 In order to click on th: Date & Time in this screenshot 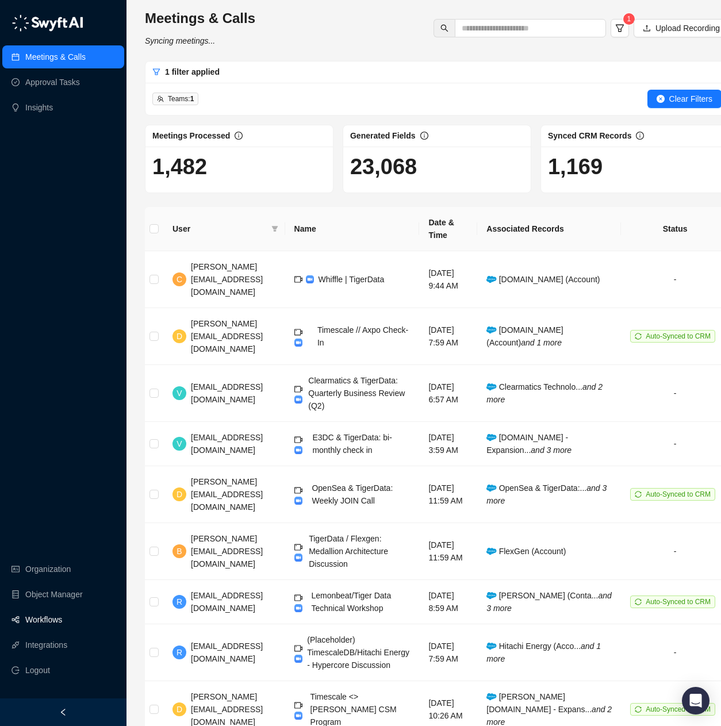, I will do `click(448, 229)`.